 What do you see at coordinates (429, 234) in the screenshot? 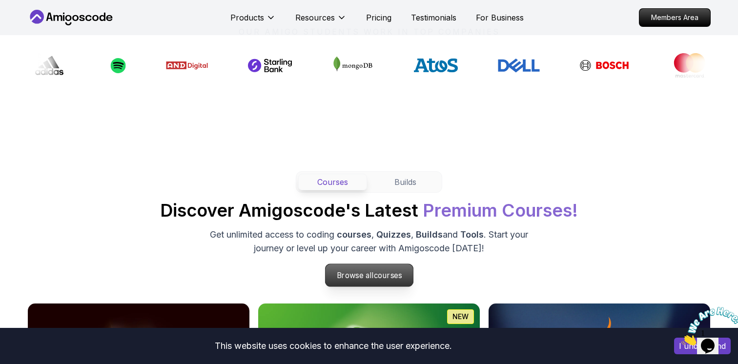
I see `span: Builds` at bounding box center [429, 234].